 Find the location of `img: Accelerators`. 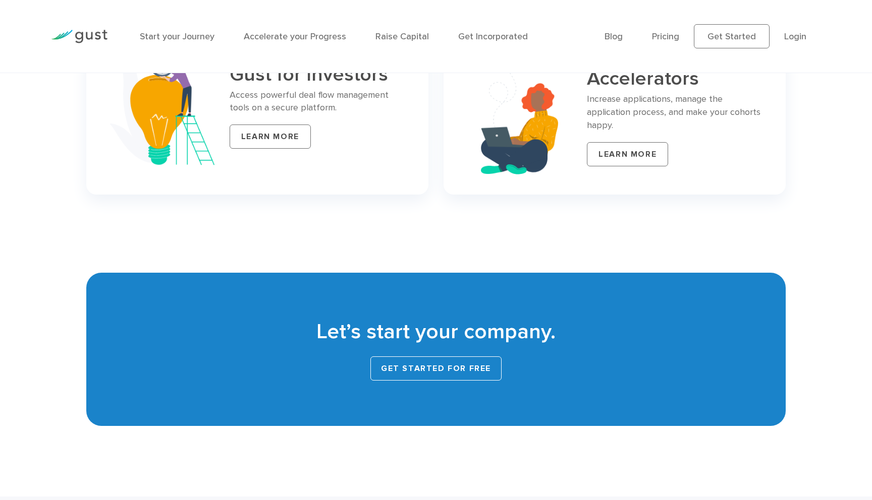

img: Accelerators is located at coordinates (519, 106).